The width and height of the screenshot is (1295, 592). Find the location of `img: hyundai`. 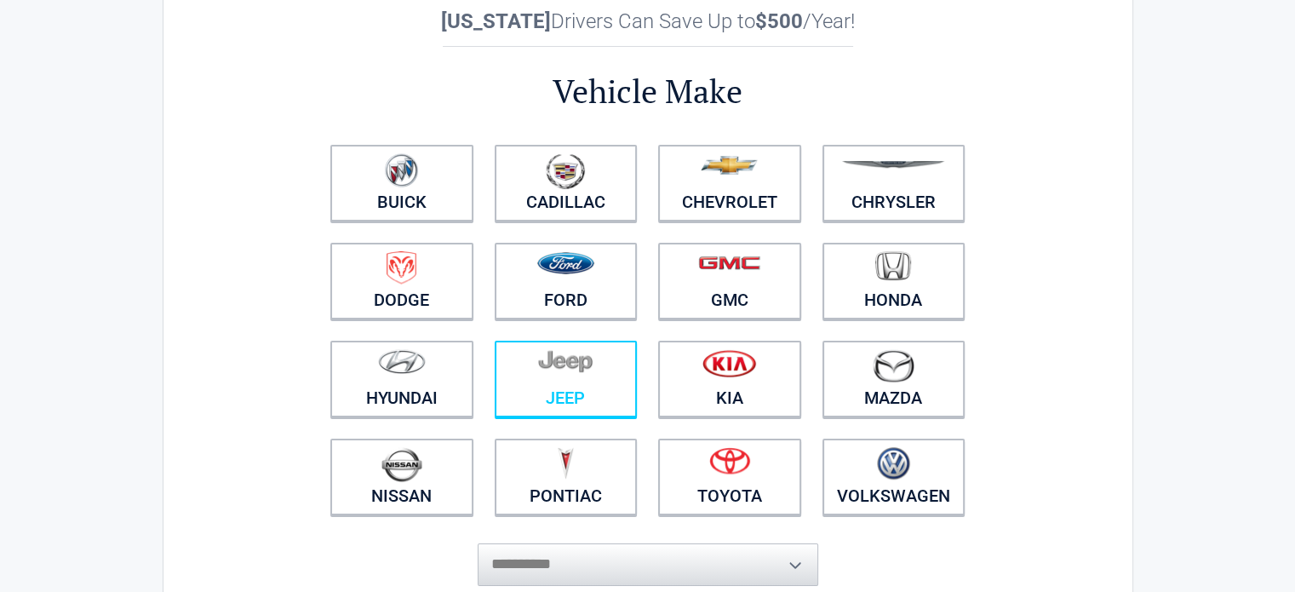

img: hyundai is located at coordinates (402, 361).